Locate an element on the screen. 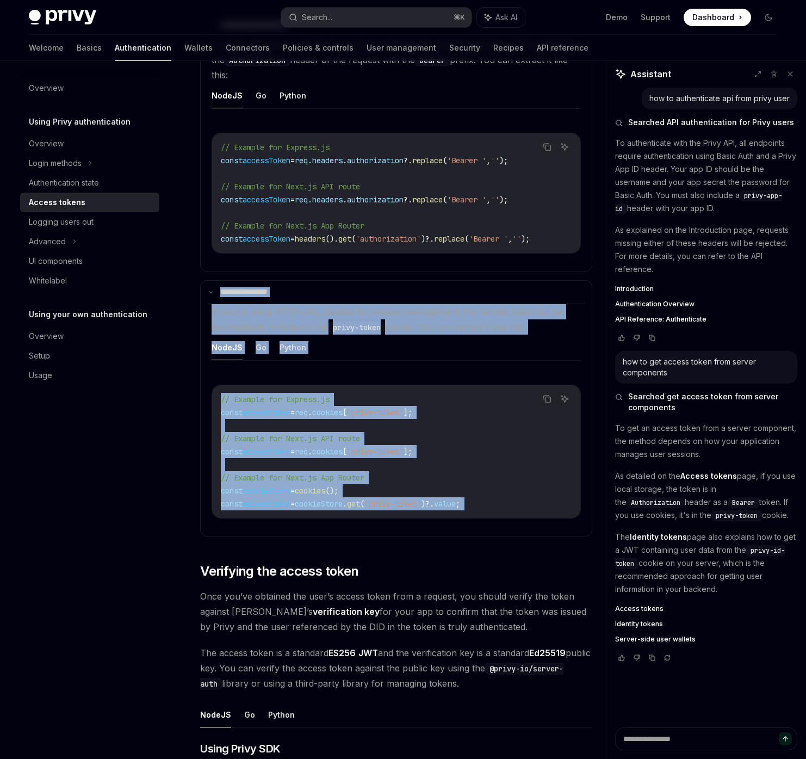 The height and width of the screenshot is (759, 806). a: Policies & controls is located at coordinates (318, 48).